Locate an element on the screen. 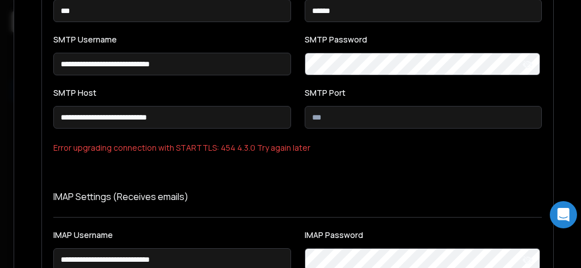  label: IMAP Username is located at coordinates (172, 235).